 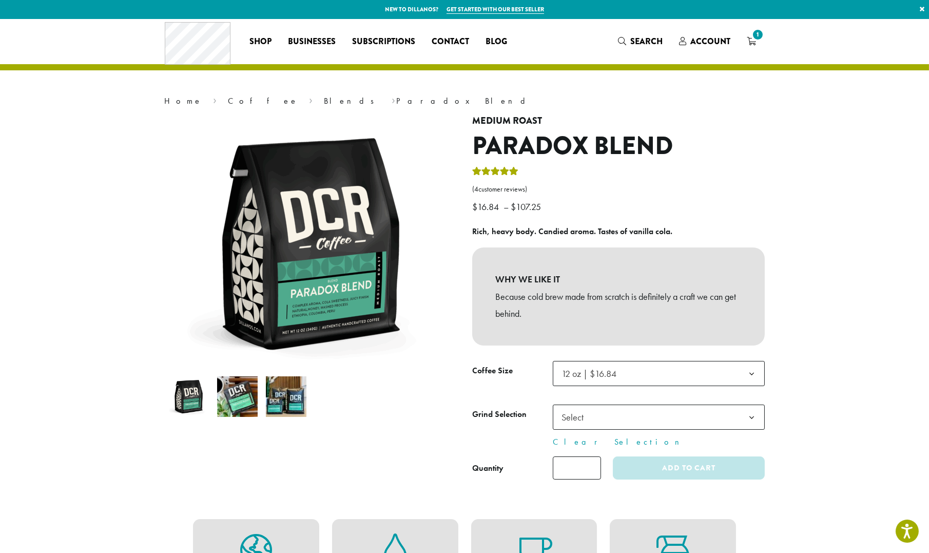 I want to click on b: Rich, heavy body. Candied aroma. Tastes of vanilla cola., so click(x=572, y=231).